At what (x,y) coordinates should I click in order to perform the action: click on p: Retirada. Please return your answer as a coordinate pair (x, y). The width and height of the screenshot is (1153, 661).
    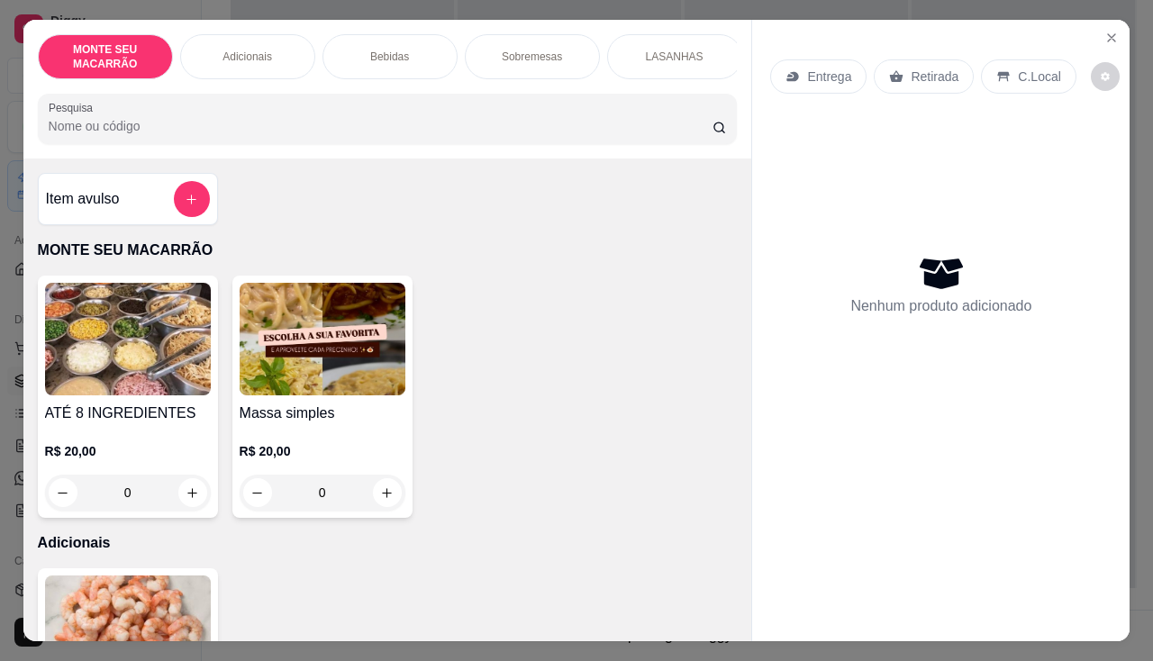
    Looking at the image, I should click on (934, 77).